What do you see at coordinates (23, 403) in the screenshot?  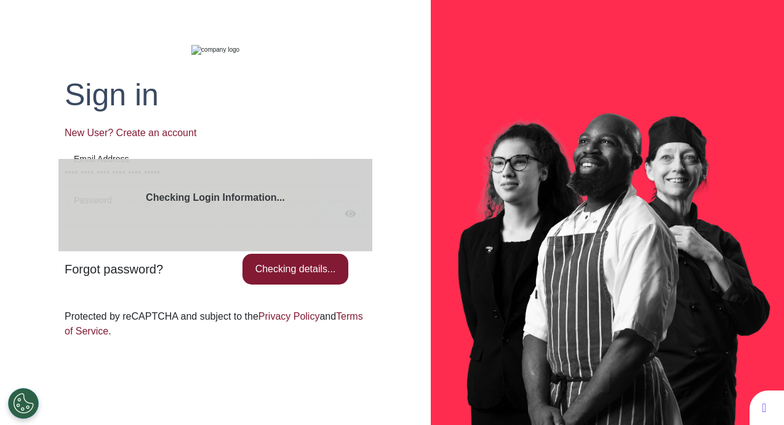 I see `button: Open Preferences` at bounding box center [23, 403].